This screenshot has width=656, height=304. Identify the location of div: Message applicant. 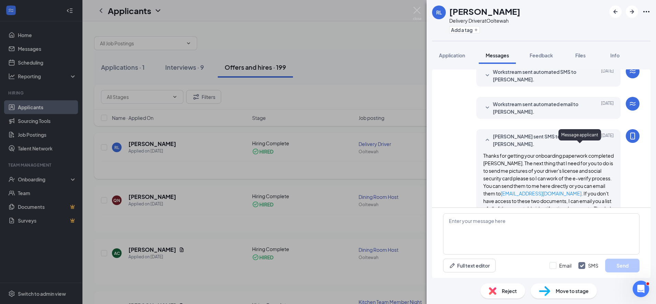
(580, 135).